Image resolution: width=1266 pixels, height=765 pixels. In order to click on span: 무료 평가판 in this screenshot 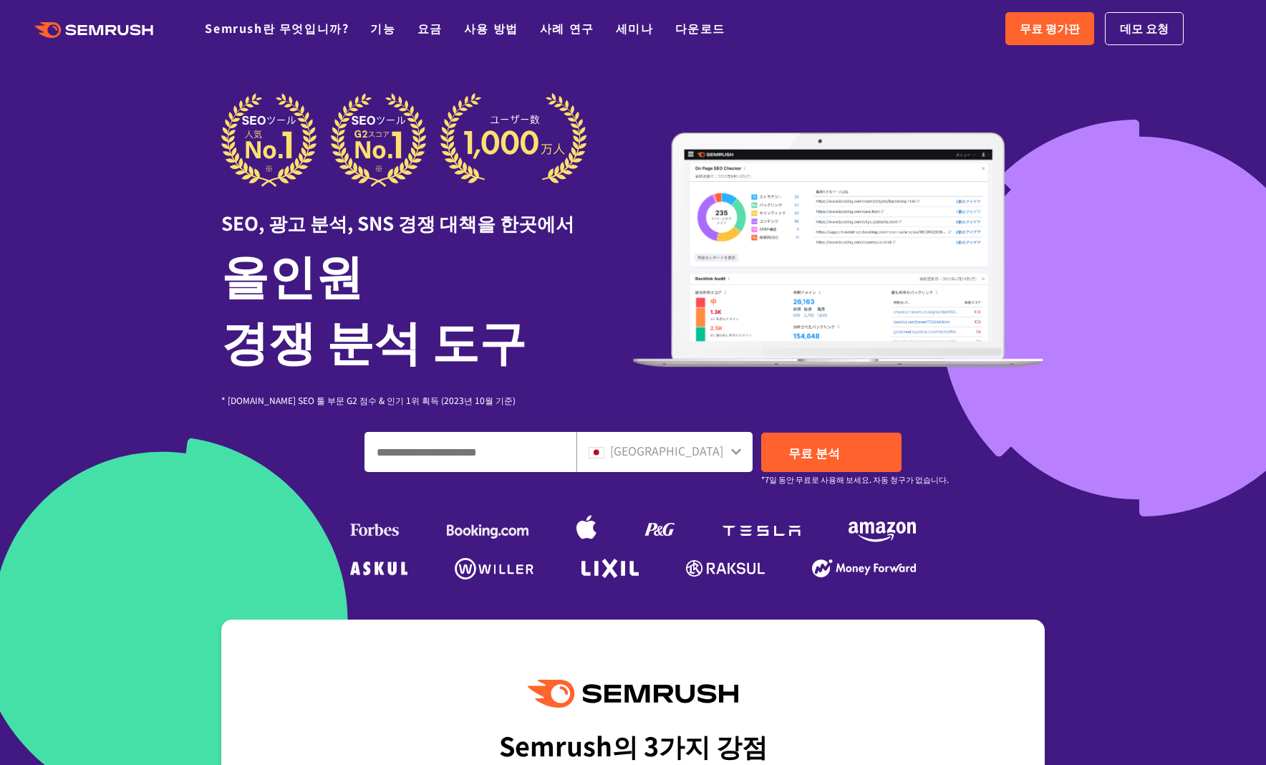, I will do `click(1050, 29)`.